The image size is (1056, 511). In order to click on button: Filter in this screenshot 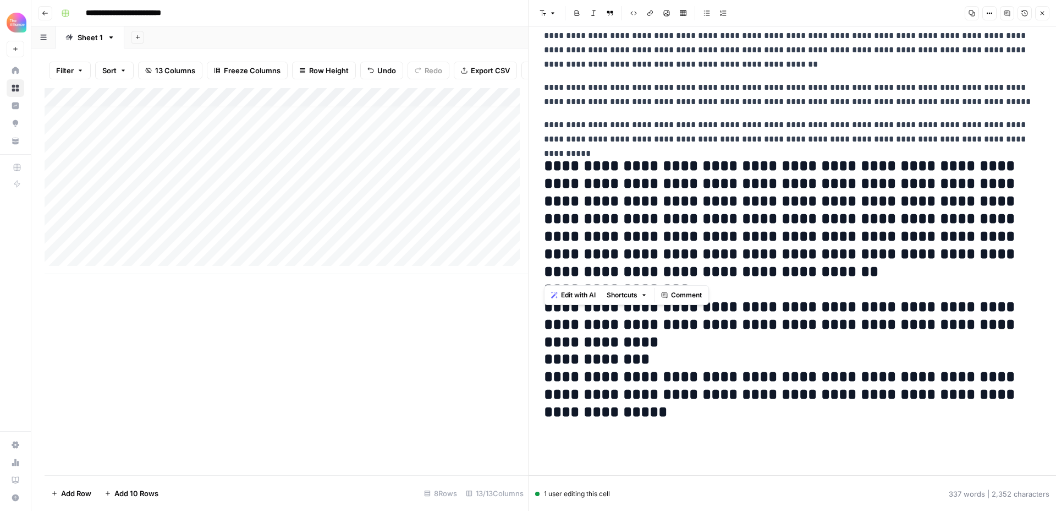, I will do `click(70, 70)`.